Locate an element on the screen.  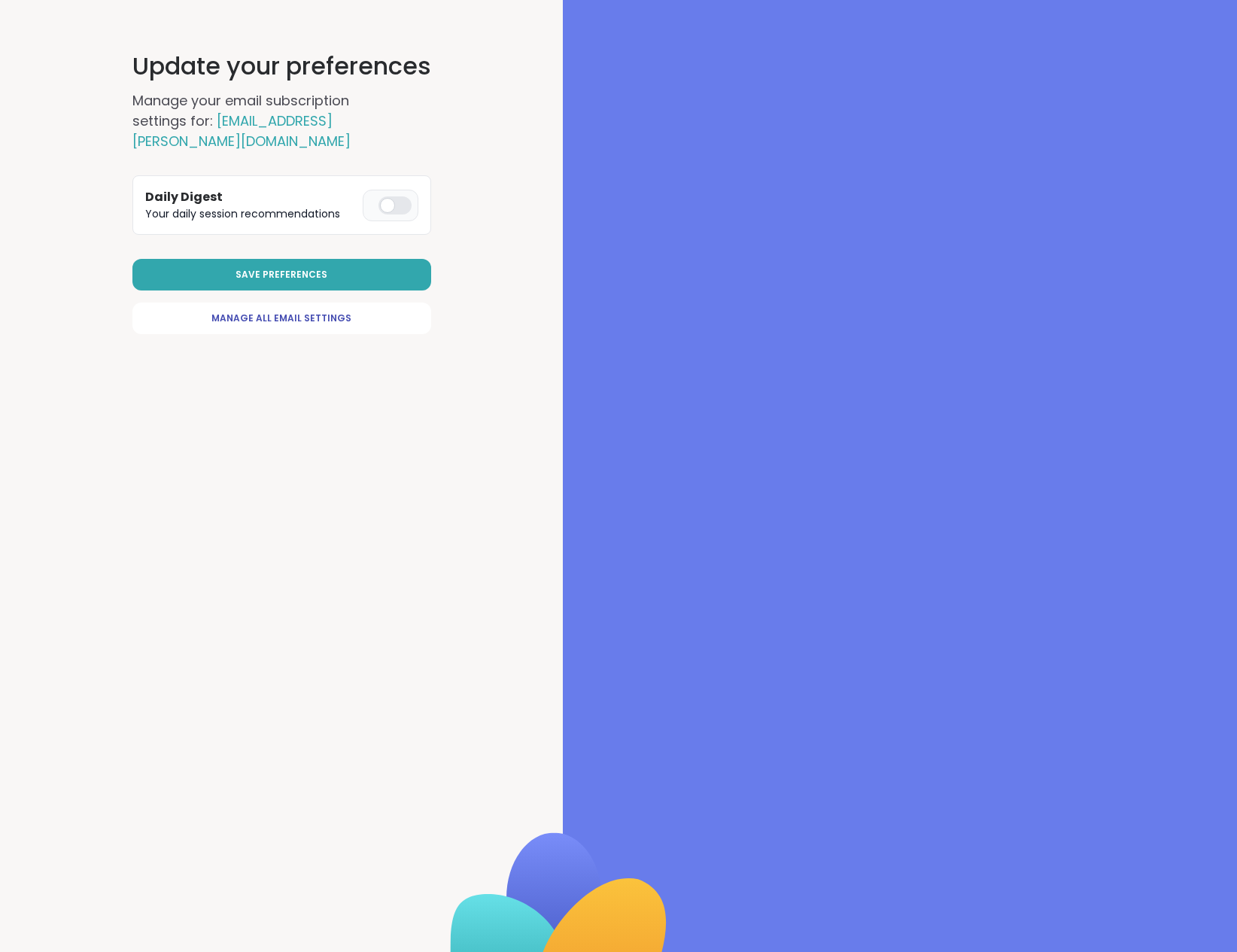
h1: Update your preferences is located at coordinates (282, 66).